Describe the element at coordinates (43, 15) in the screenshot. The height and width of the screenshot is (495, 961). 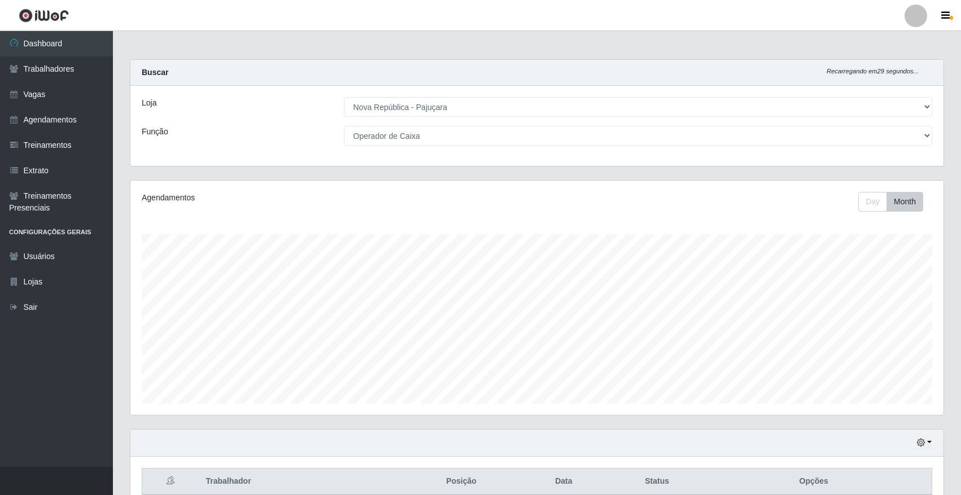
I see `img: CoreUI Logo` at that location.